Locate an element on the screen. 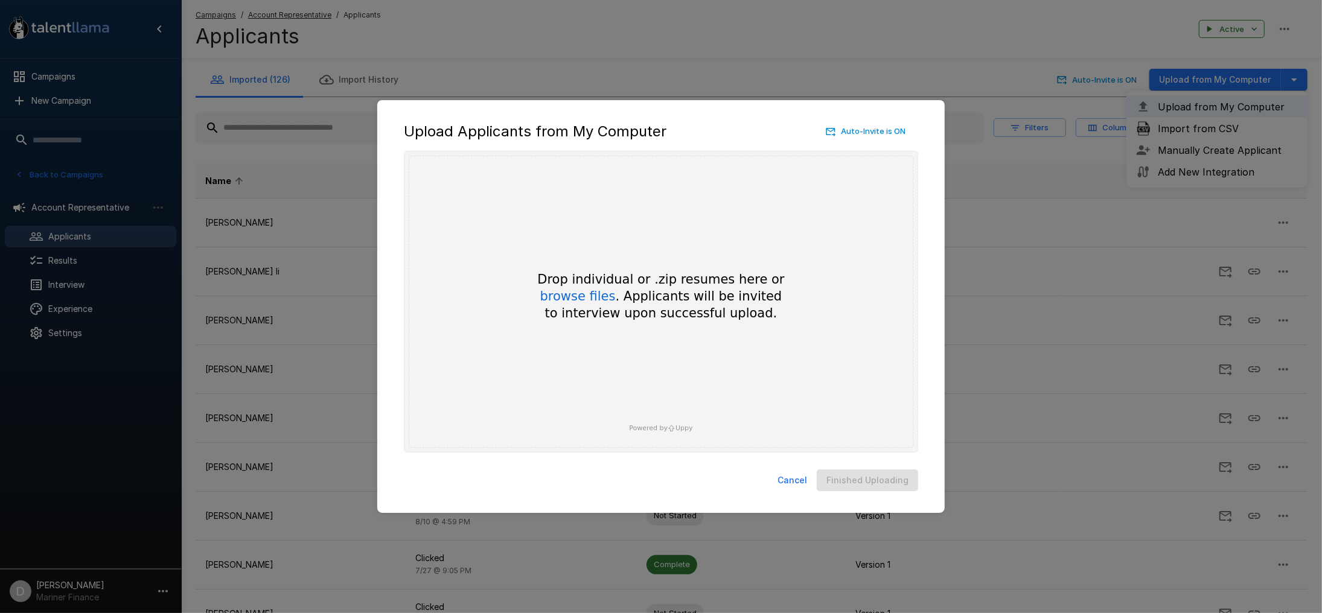 The width and height of the screenshot is (1322, 613). button: Cancel is located at coordinates (792, 481).